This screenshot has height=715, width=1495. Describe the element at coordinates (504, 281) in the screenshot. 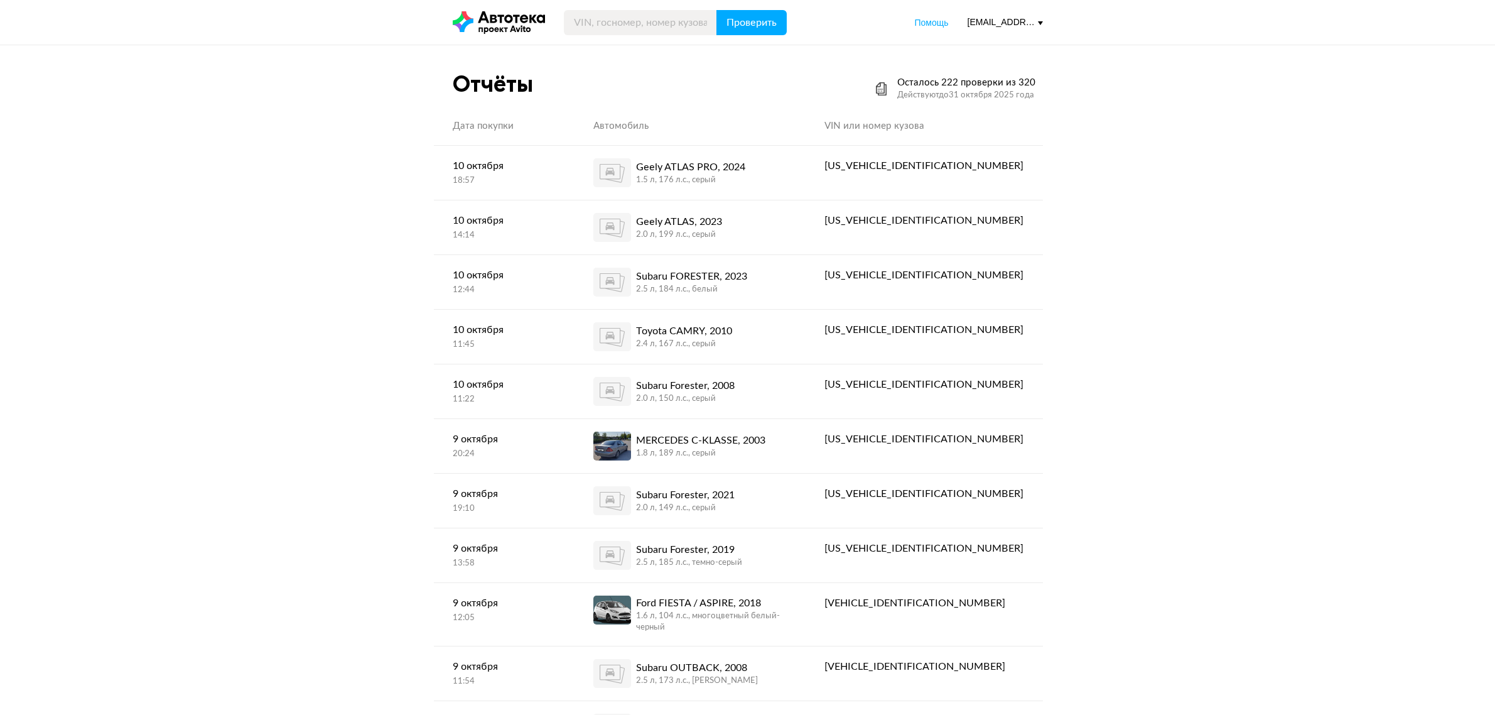

I see `a: 10 октября12:44` at that location.